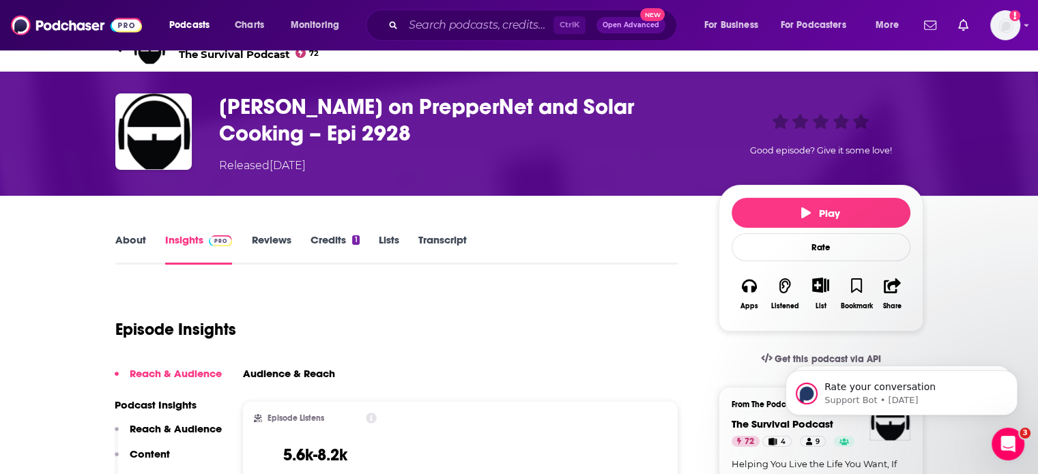  What do you see at coordinates (189, 25) in the screenshot?
I see `span: Podcasts` at bounding box center [189, 25].